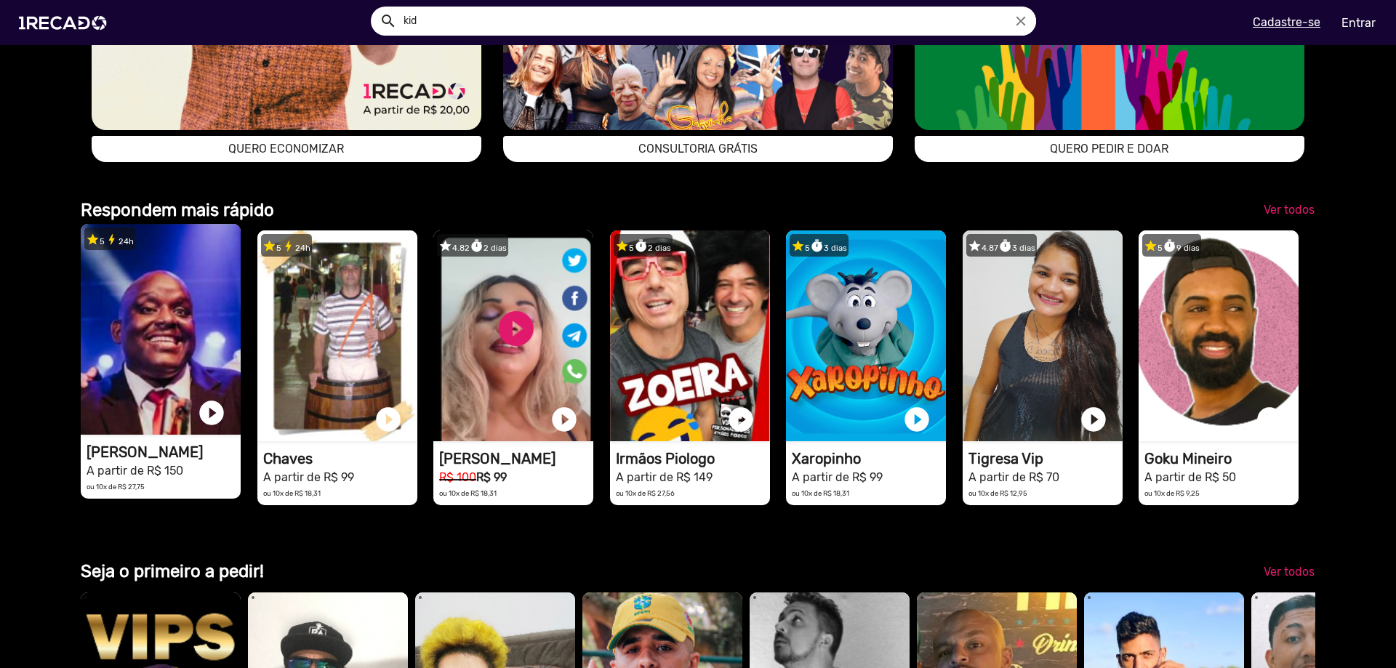  Describe the element at coordinates (172, 571) in the screenshot. I see `b: Seja o primeiro a pedir!` at that location.